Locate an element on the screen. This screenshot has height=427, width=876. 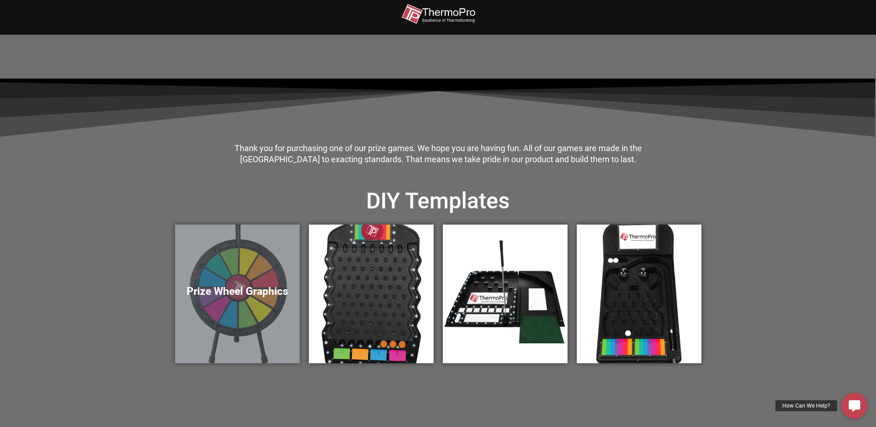
h5: Prize Wheel Graphics is located at coordinates (237, 291).